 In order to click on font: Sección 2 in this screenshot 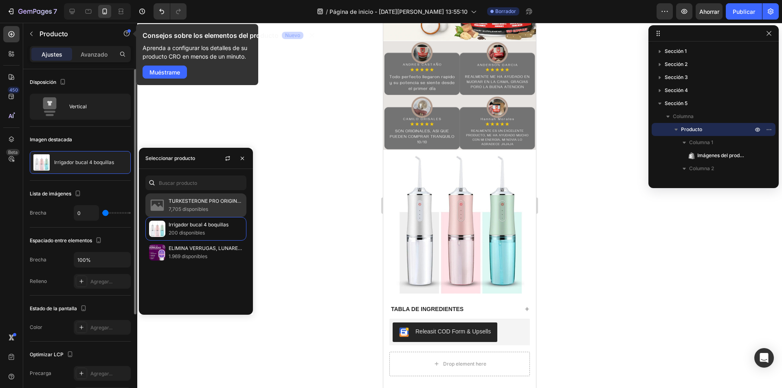, I will do `click(676, 64)`.